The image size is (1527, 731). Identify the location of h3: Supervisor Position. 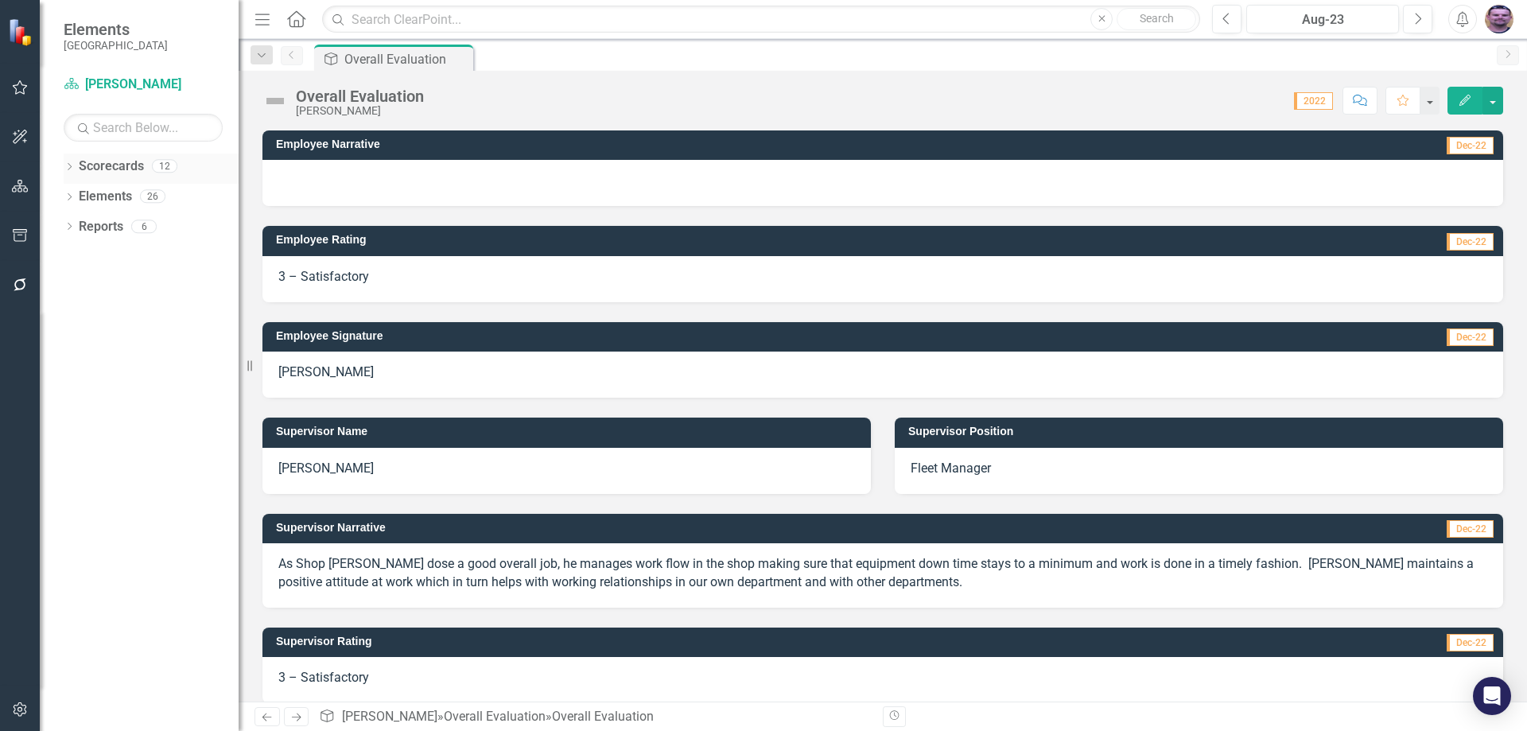
(1202, 431).